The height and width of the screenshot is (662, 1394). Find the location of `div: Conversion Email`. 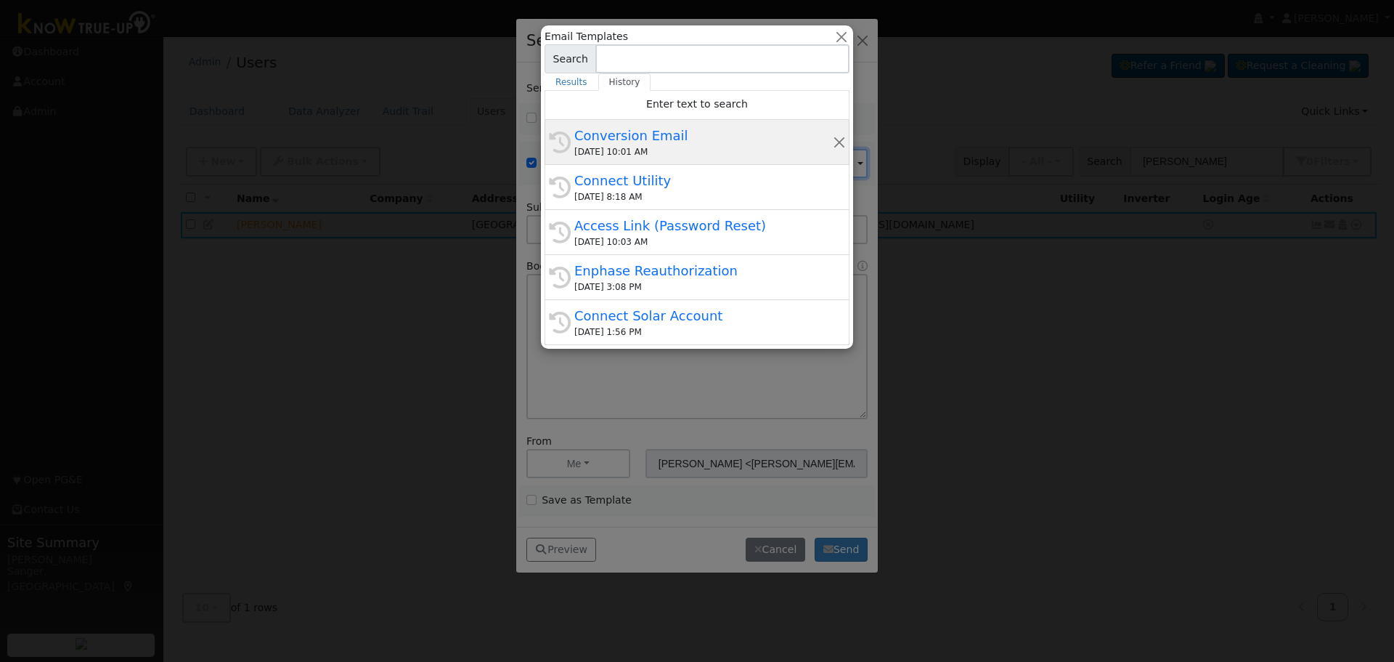

div: Conversion Email is located at coordinates (704, 135).